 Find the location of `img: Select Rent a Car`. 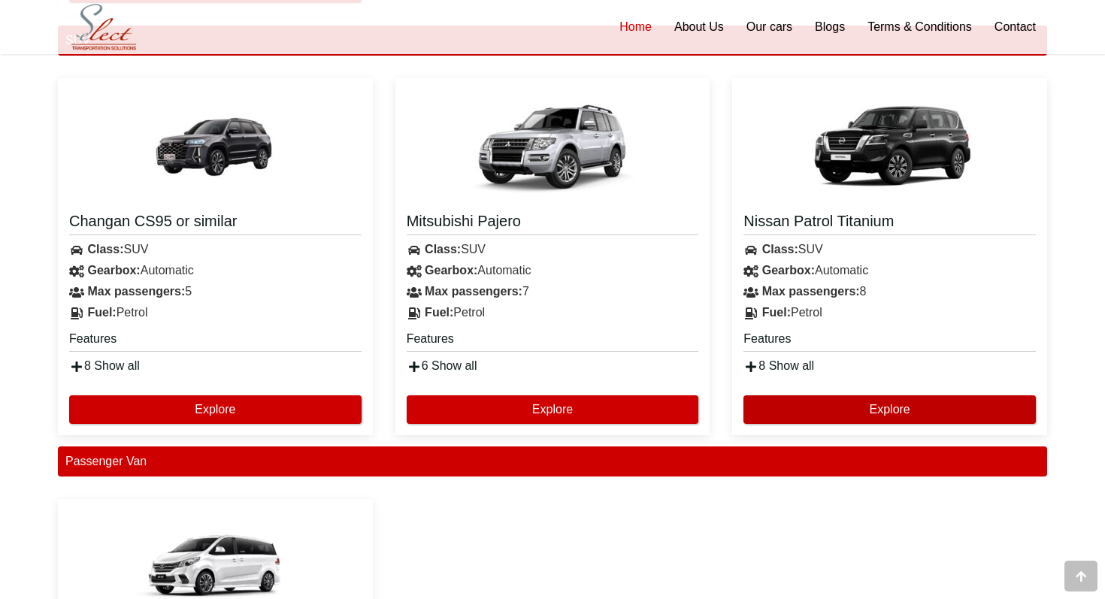

img: Select Rent a Car is located at coordinates (104, 27).